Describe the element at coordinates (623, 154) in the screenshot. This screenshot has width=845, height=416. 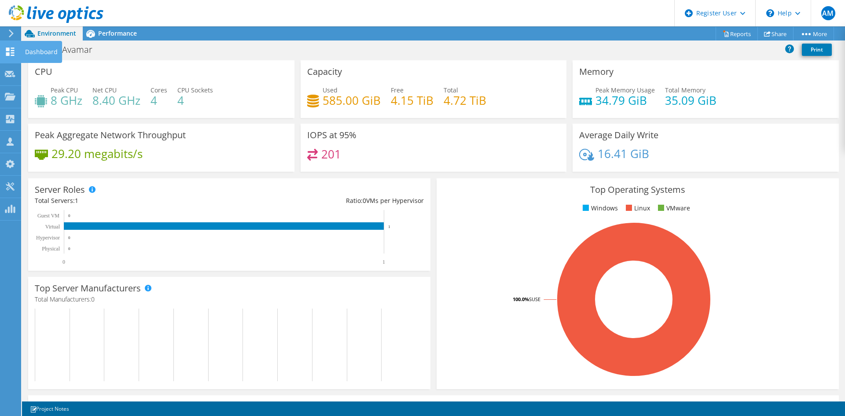
I see `h4: 16.41 GiB` at that location.